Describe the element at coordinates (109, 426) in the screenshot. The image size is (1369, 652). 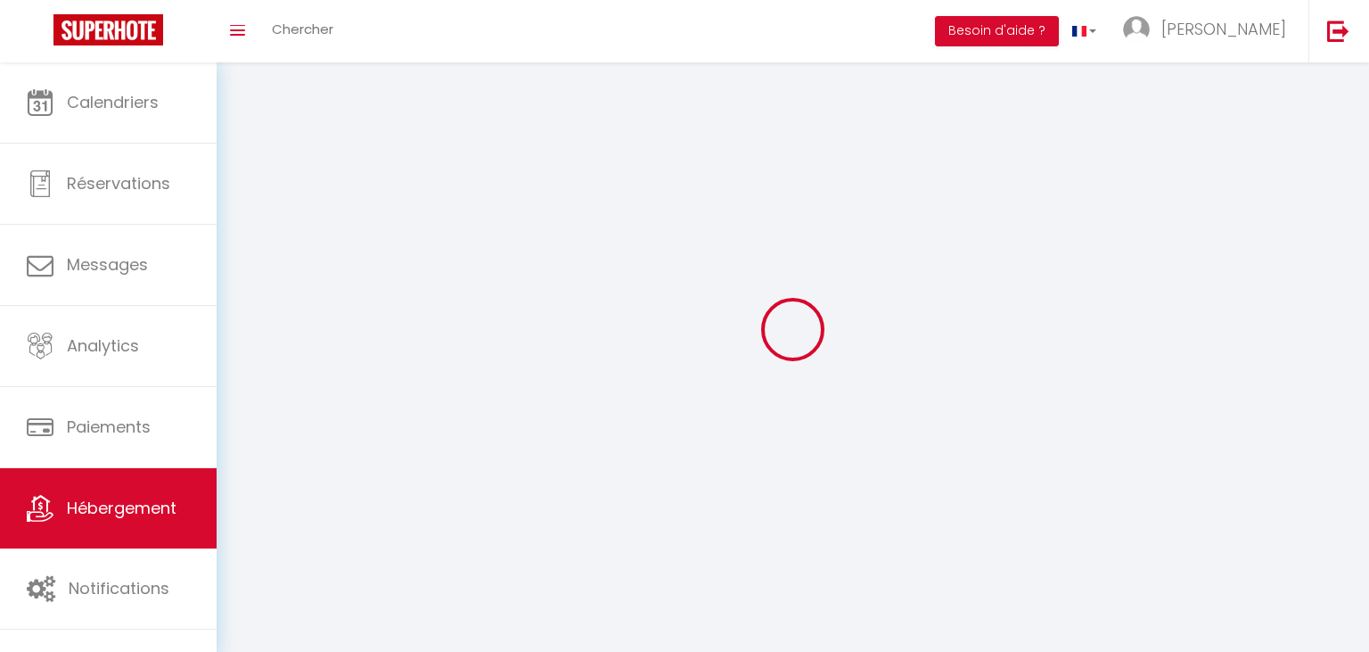
I see `span: Paiements` at that location.